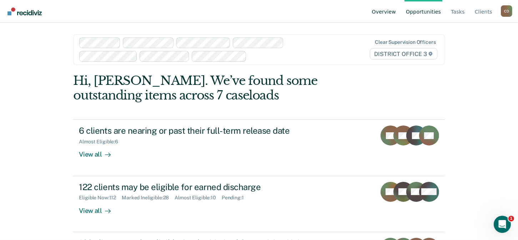  I want to click on button: Profile dropdown button, so click(507, 11).